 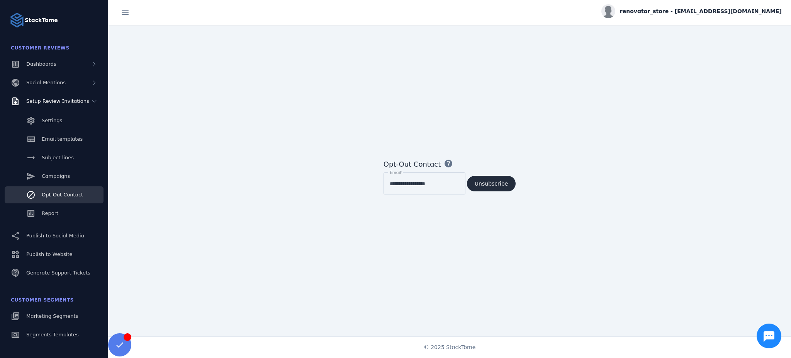 What do you see at coordinates (62, 139) in the screenshot?
I see `span: Email templates` at bounding box center [62, 139].